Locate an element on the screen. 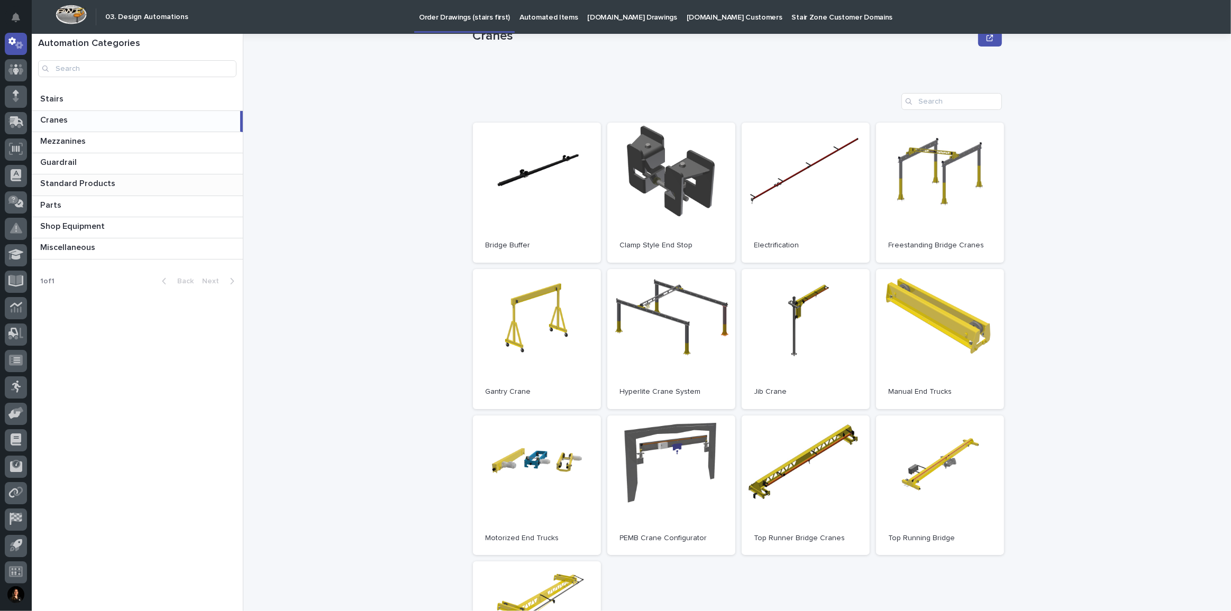 The image size is (1231, 611). p: 1 of 1 is located at coordinates (47, 281).